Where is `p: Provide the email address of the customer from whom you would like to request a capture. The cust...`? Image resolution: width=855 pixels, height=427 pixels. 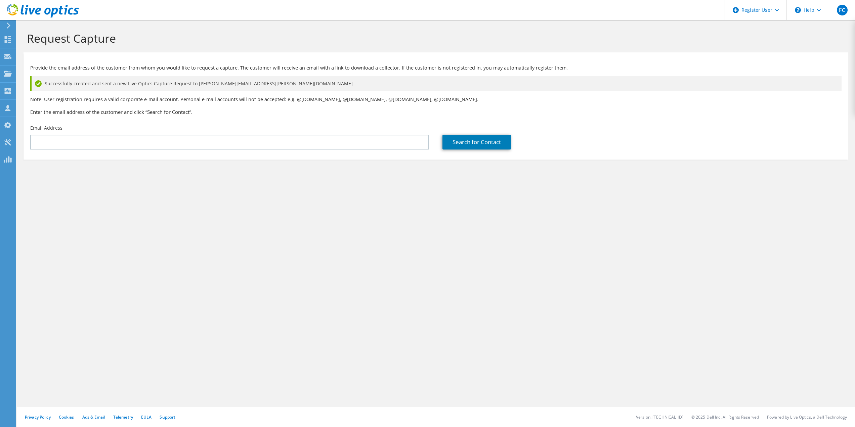 p: Provide the email address of the customer from whom you would like to request a capture. The cust... is located at coordinates (436, 68).